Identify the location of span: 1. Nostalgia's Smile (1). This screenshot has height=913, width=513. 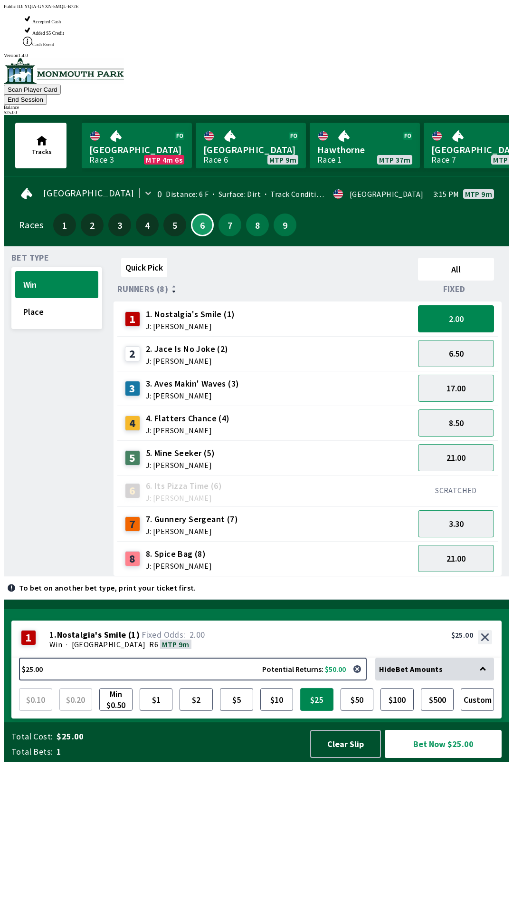
(191, 314).